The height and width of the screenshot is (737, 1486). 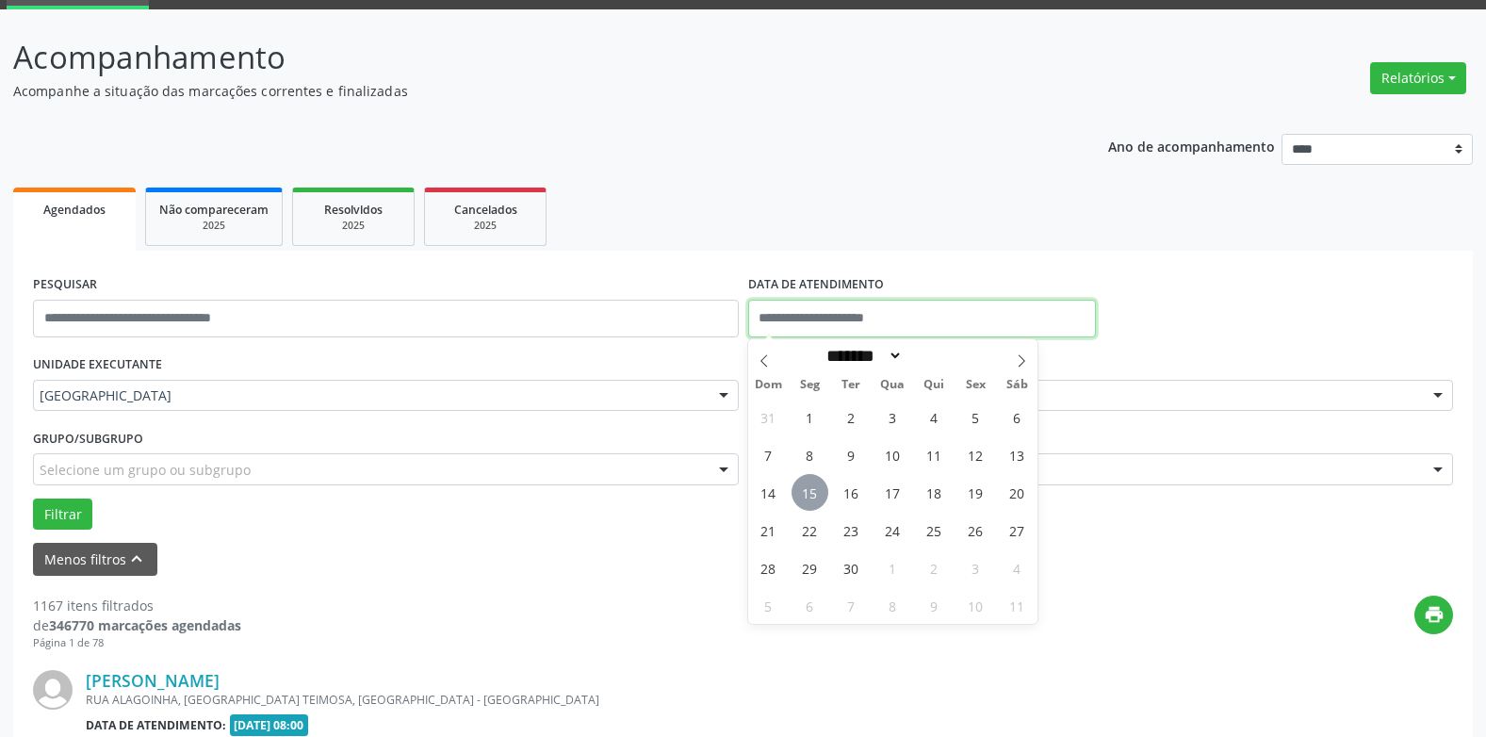 I want to click on span: Dom, so click(x=769, y=385).